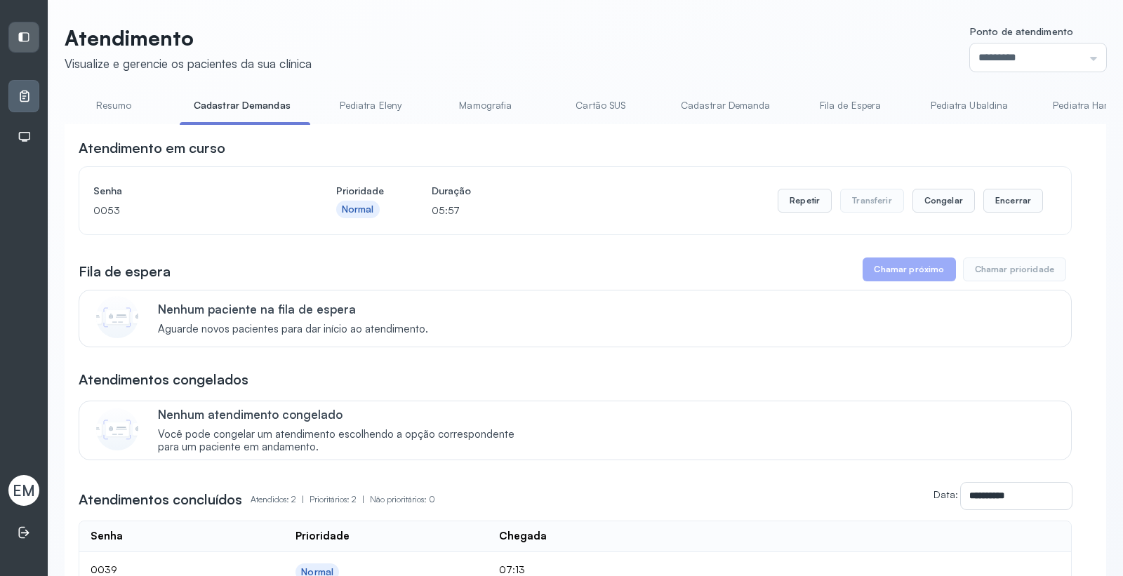 This screenshot has width=1123, height=576. What do you see at coordinates (191, 211) in the screenshot?
I see `p: 0053` at bounding box center [191, 211].